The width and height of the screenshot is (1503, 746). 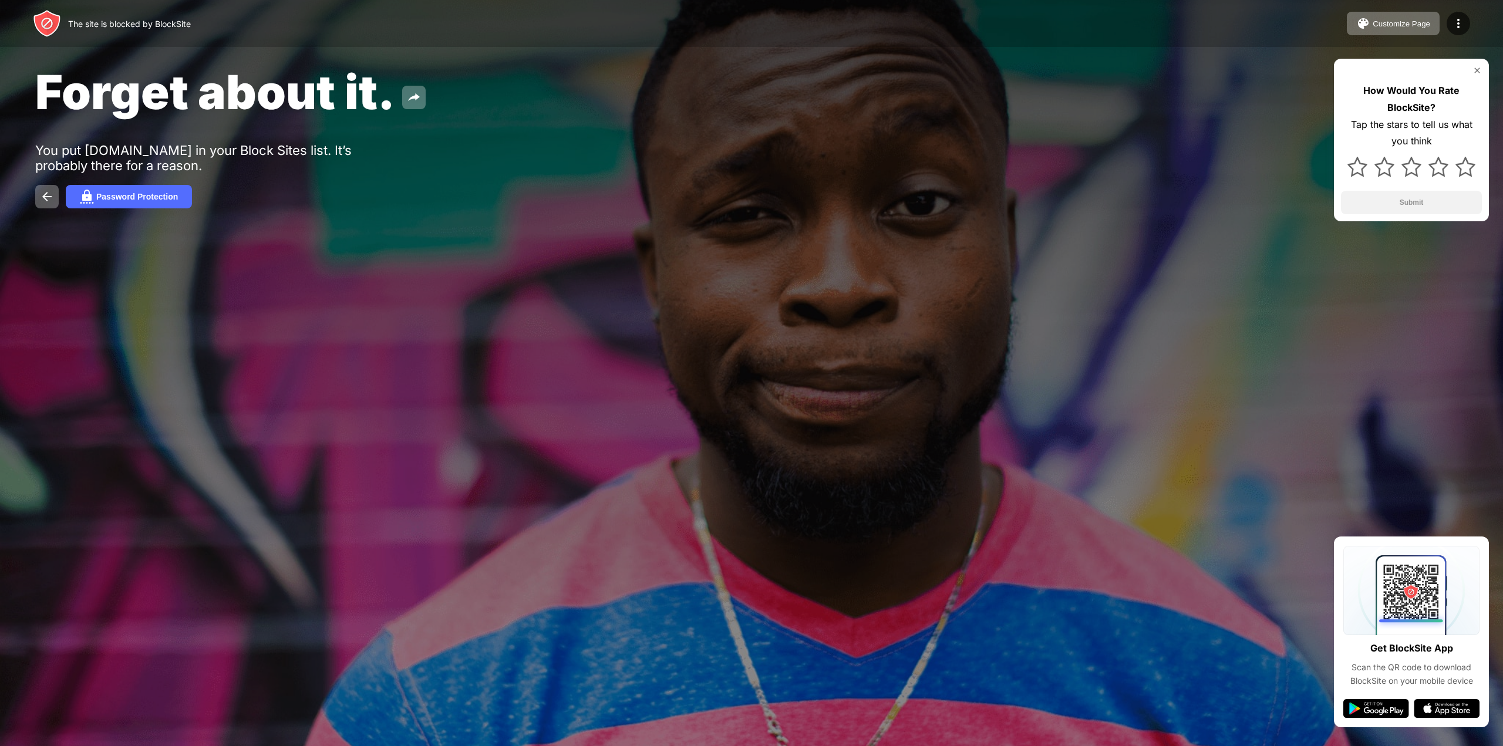 I want to click on img: header-logo.svg, so click(x=47, y=23).